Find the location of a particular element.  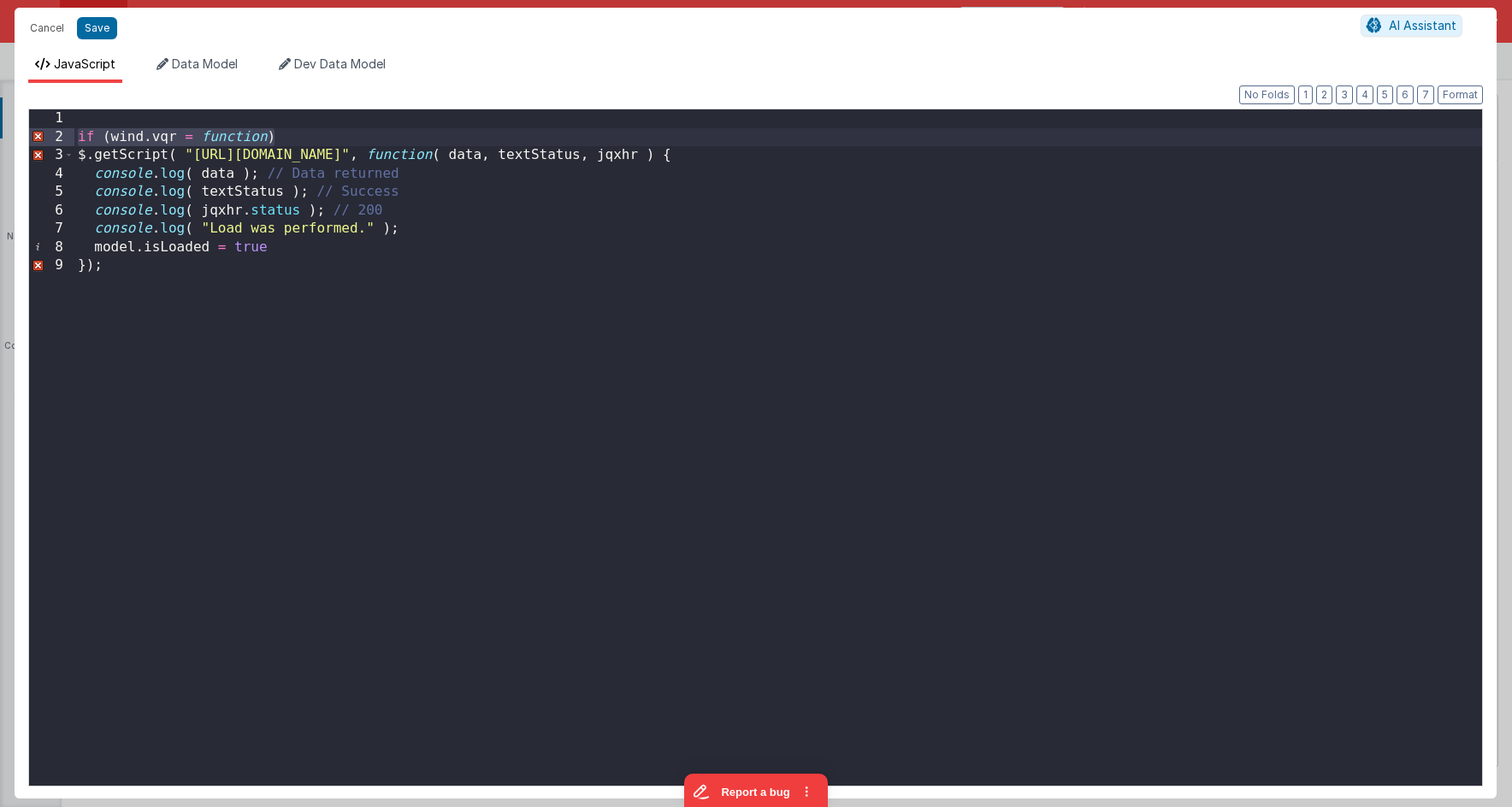

span: Dev Data Model is located at coordinates (340, 64).